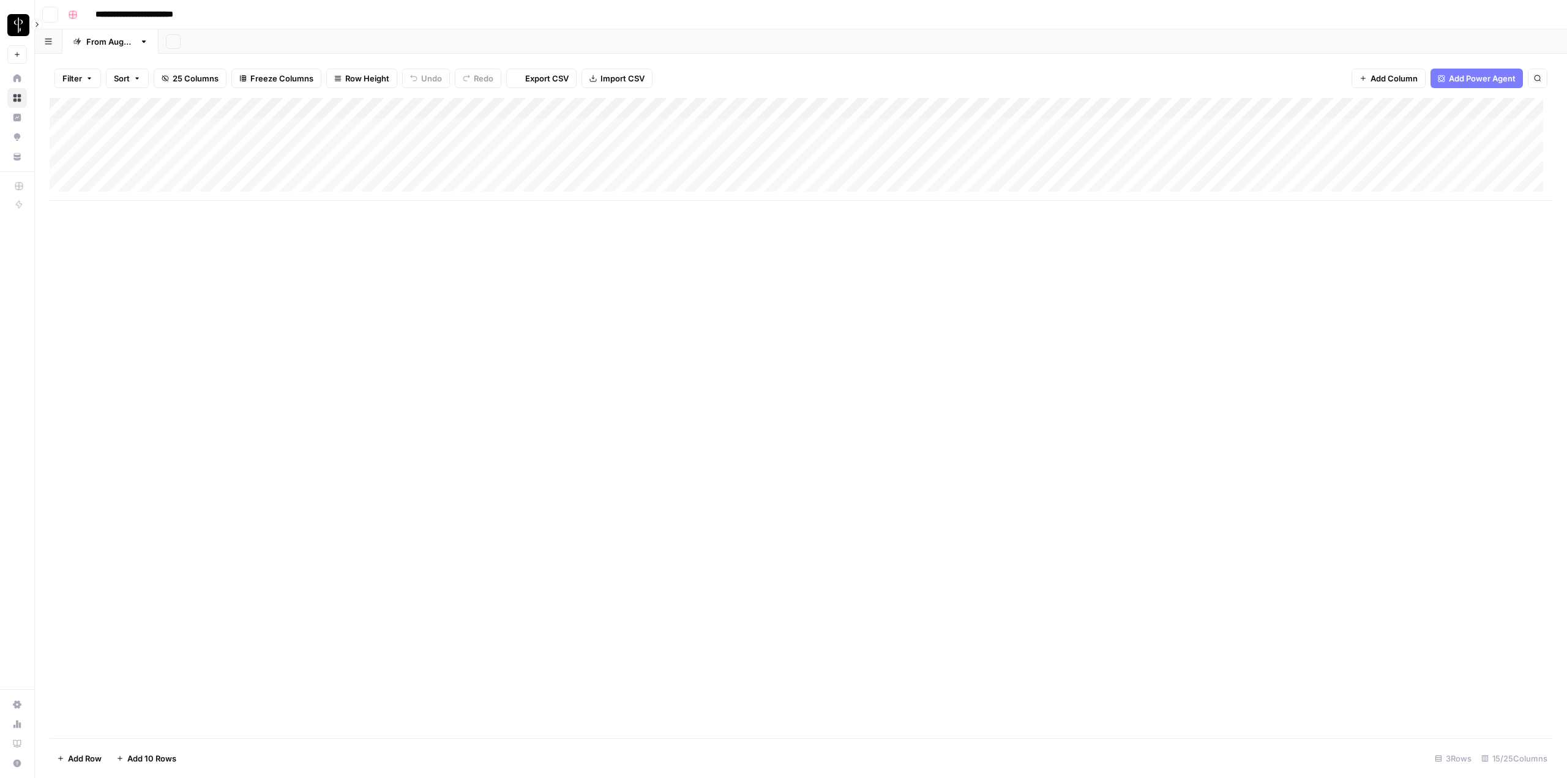 This screenshot has height=778, width=1567. What do you see at coordinates (17, 157) in the screenshot?
I see `a: Your Data` at bounding box center [17, 157].